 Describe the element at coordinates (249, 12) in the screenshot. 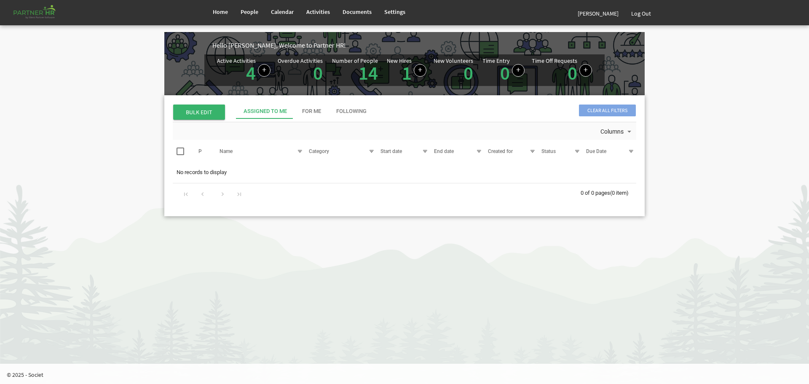

I see `span: People` at that location.